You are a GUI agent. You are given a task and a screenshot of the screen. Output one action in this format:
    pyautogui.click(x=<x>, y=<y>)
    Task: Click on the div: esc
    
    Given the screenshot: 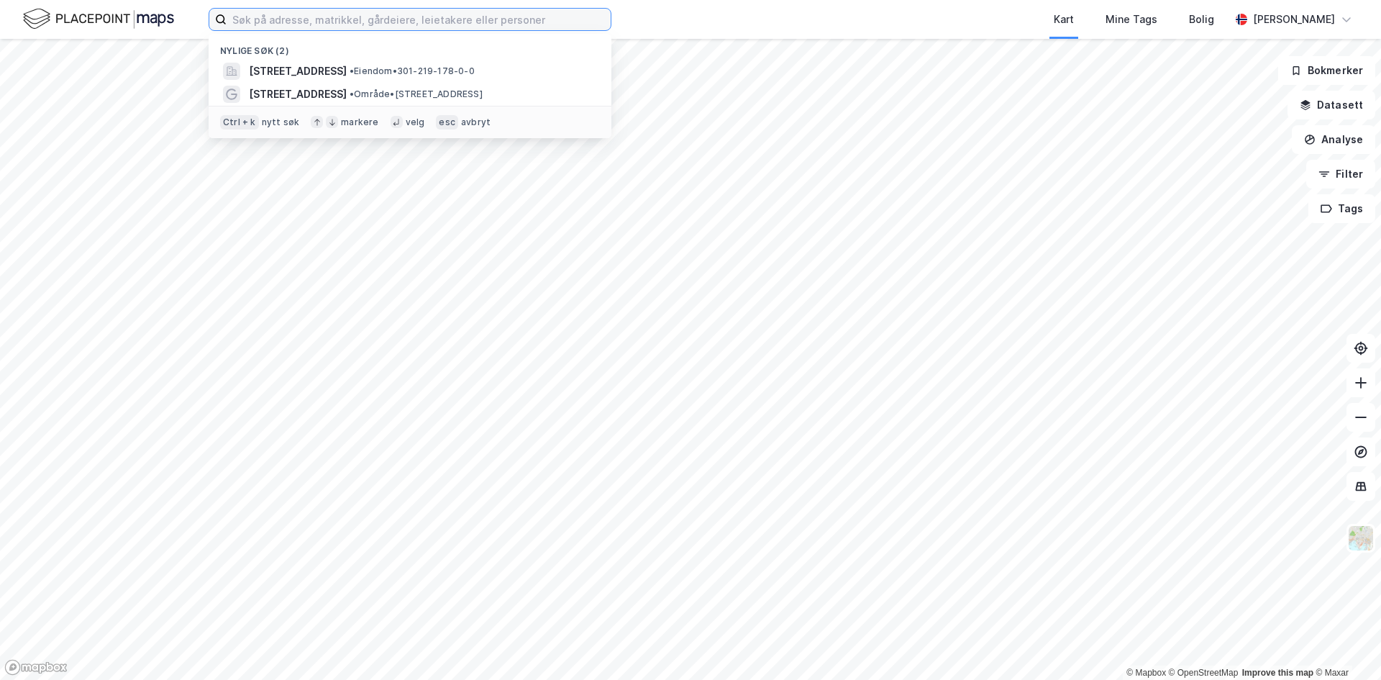 What is the action you would take?
    pyautogui.click(x=447, y=122)
    